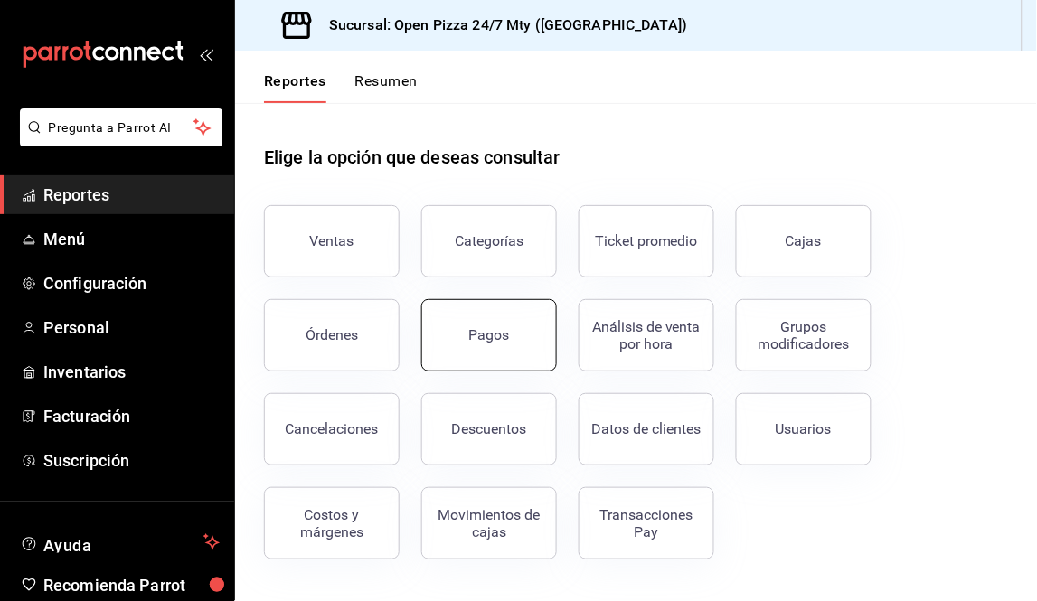 This screenshot has width=1037, height=601. I want to click on div: Cajas, so click(804, 240).